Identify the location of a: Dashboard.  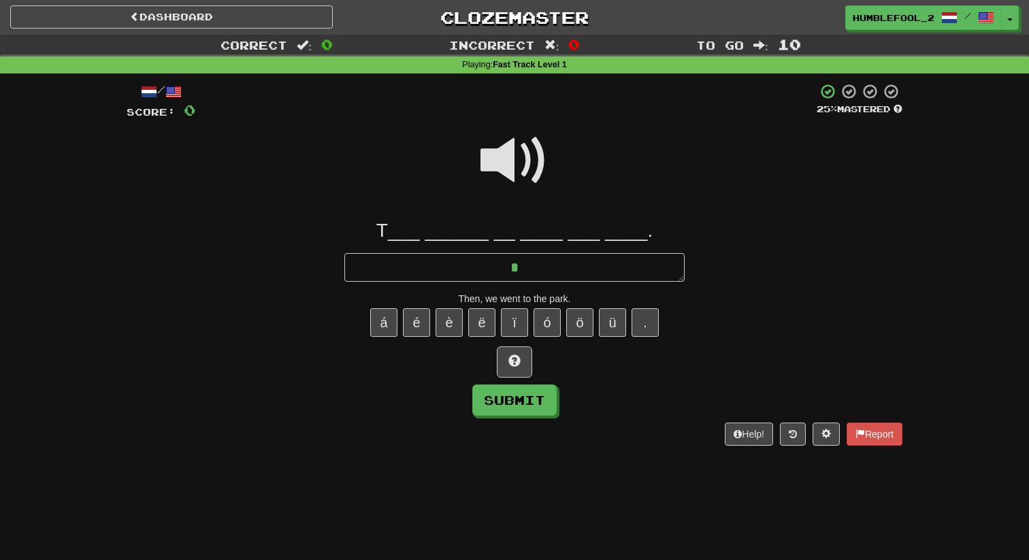
(172, 17).